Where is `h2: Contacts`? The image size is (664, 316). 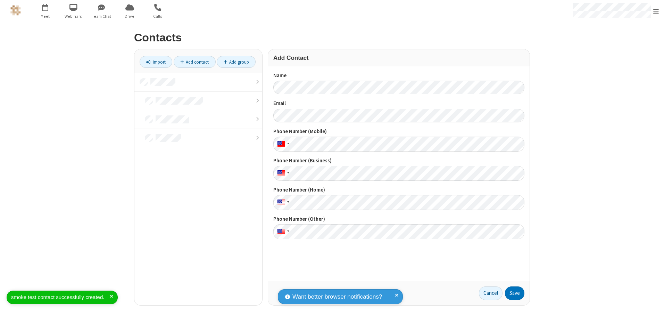 h2: Contacts is located at coordinates (332, 37).